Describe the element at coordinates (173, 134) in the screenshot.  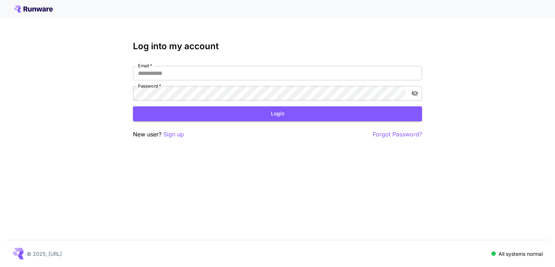
I see `p: Sign up` at that location.